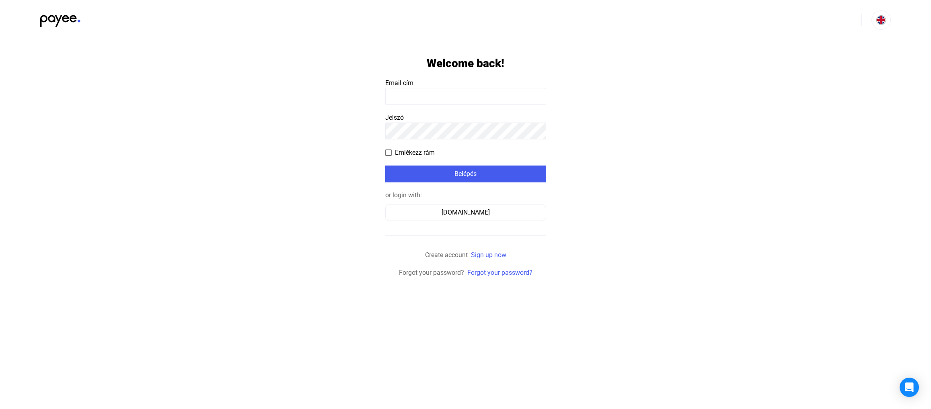 The height and width of the screenshot is (409, 931). What do you see at coordinates (881, 20) in the screenshot?
I see `button: EN` at bounding box center [881, 20].